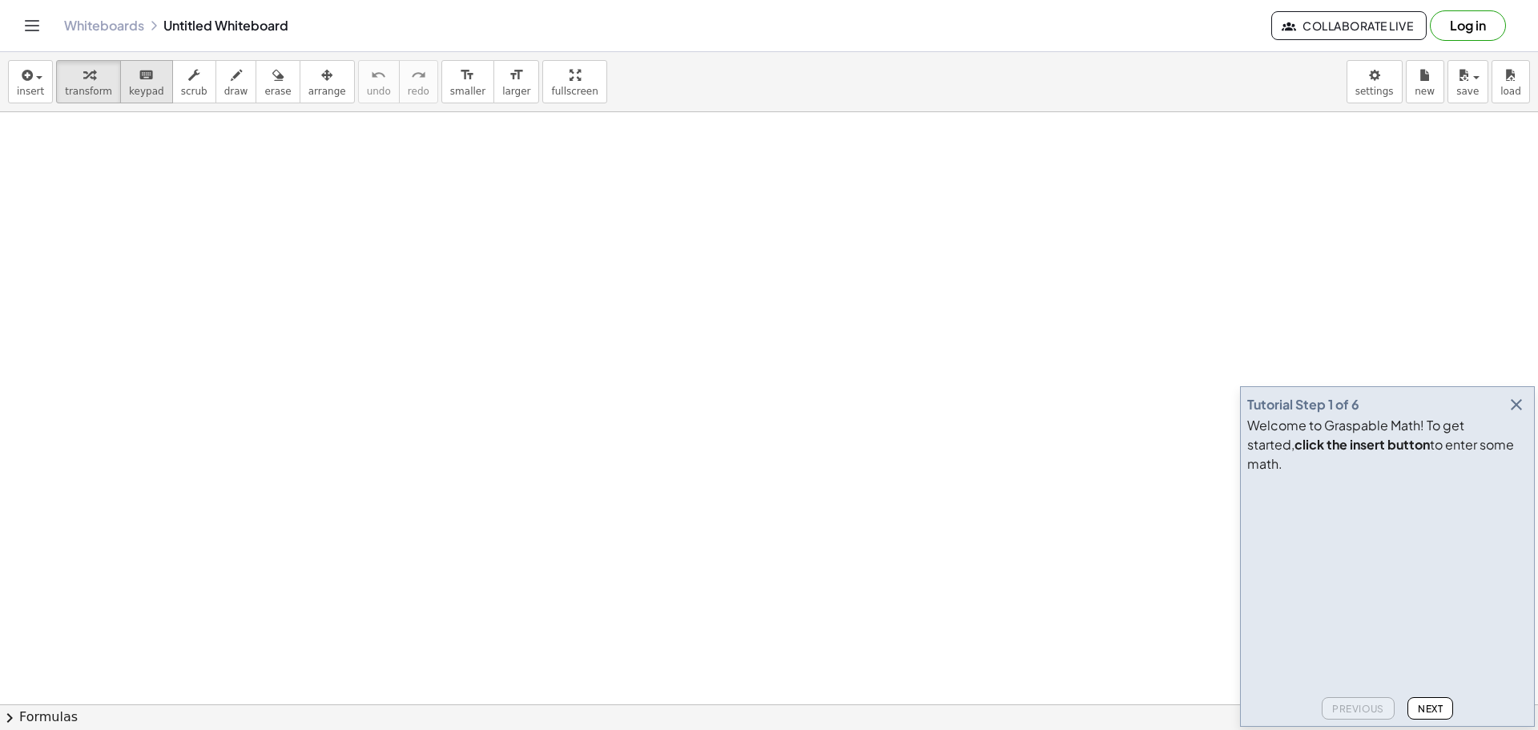  I want to click on button: arrange, so click(327, 82).